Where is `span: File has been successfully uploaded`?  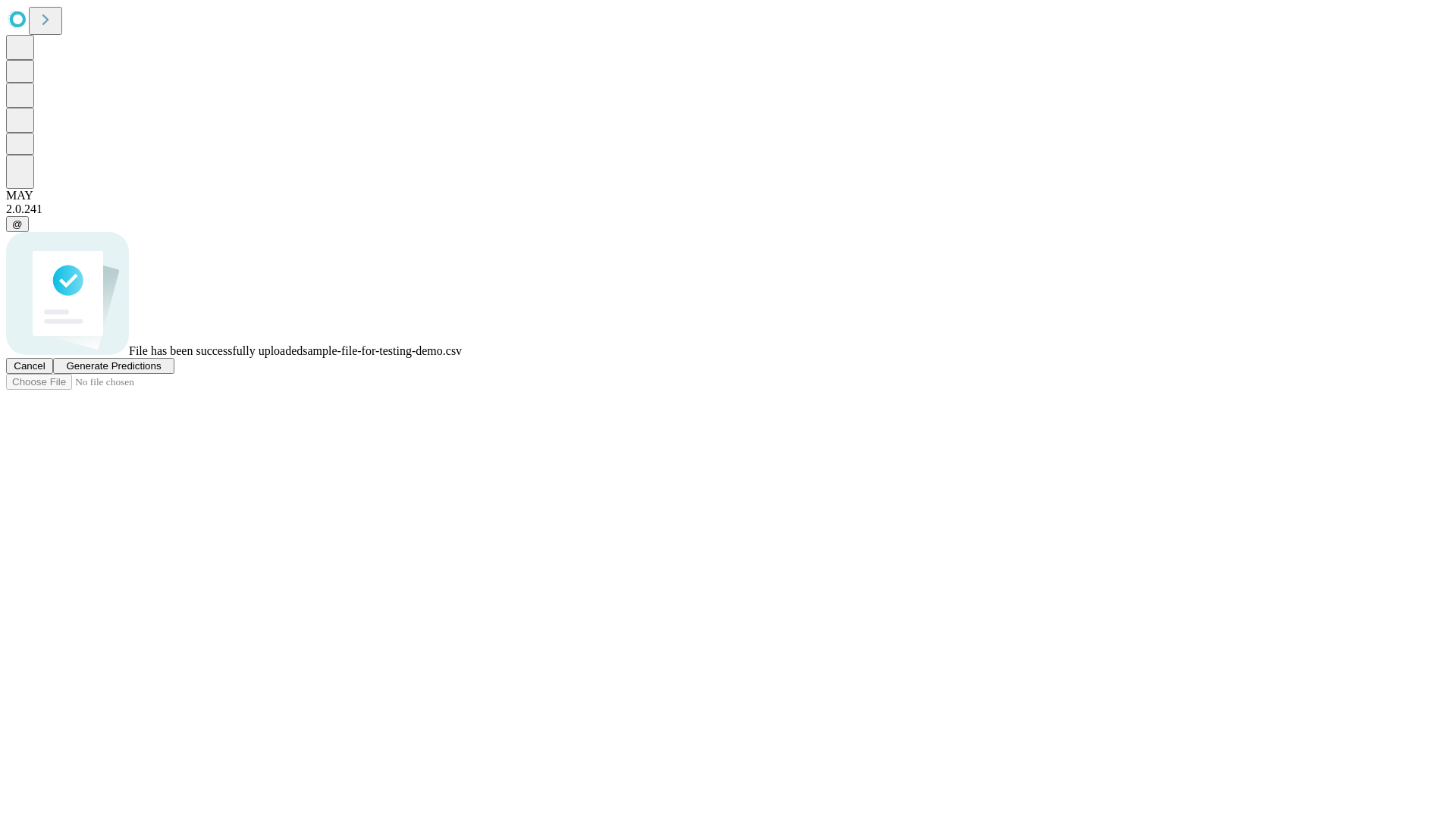
span: File has been successfully uploaded is located at coordinates (215, 350).